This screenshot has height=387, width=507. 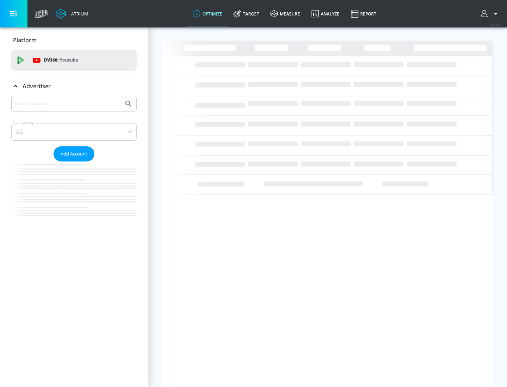 What do you see at coordinates (25, 40) in the screenshot?
I see `p: Platform` at bounding box center [25, 40].